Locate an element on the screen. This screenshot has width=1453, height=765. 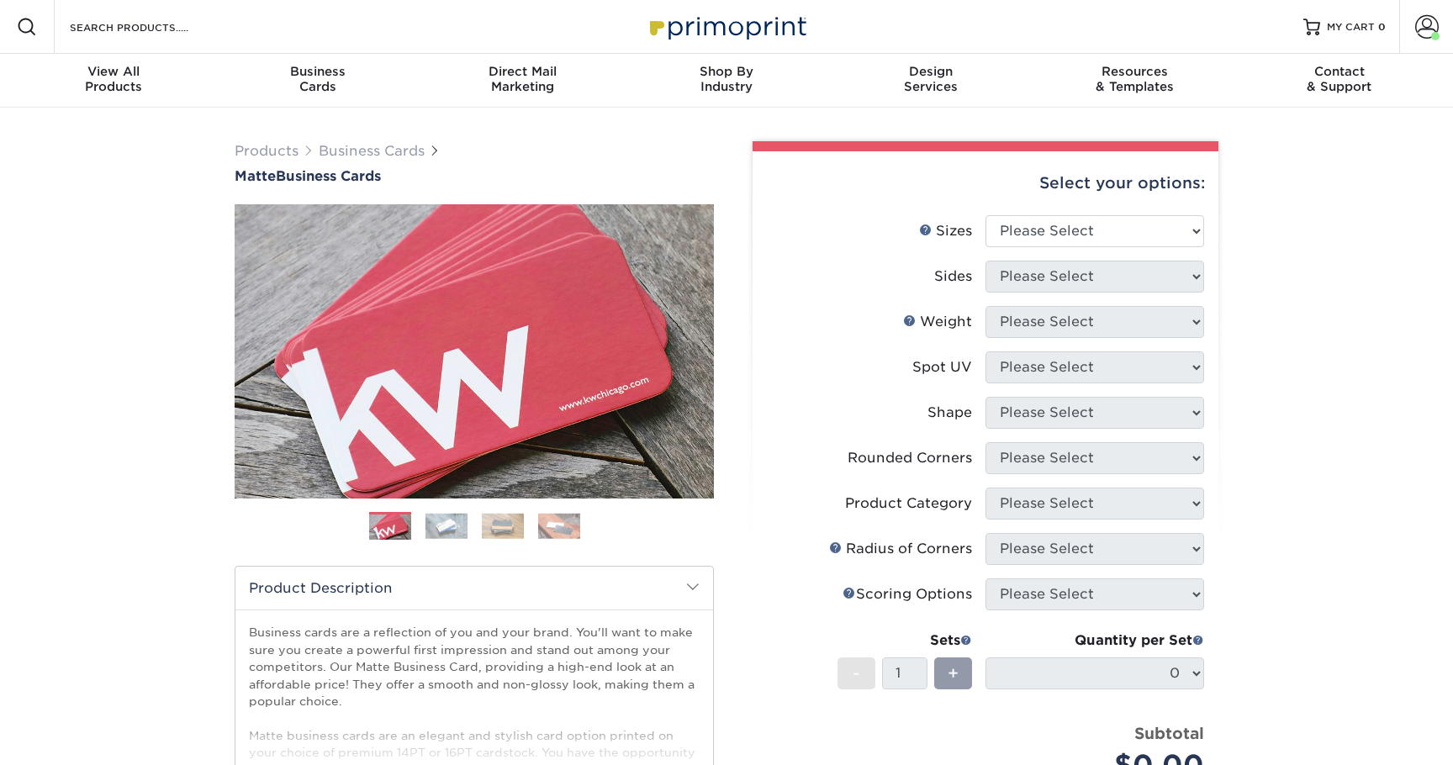
div: Quantity per Set is located at coordinates (1095, 641).